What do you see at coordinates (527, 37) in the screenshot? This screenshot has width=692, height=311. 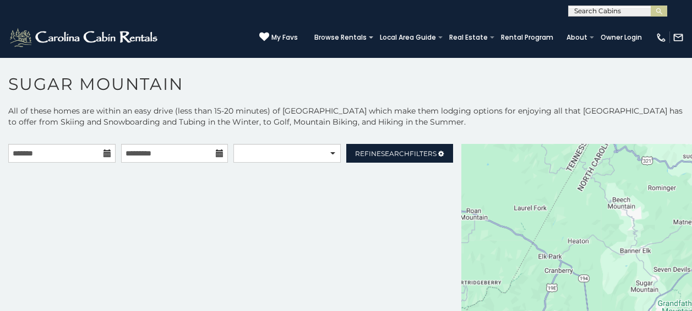 I see `a: Rental Program` at bounding box center [527, 37].